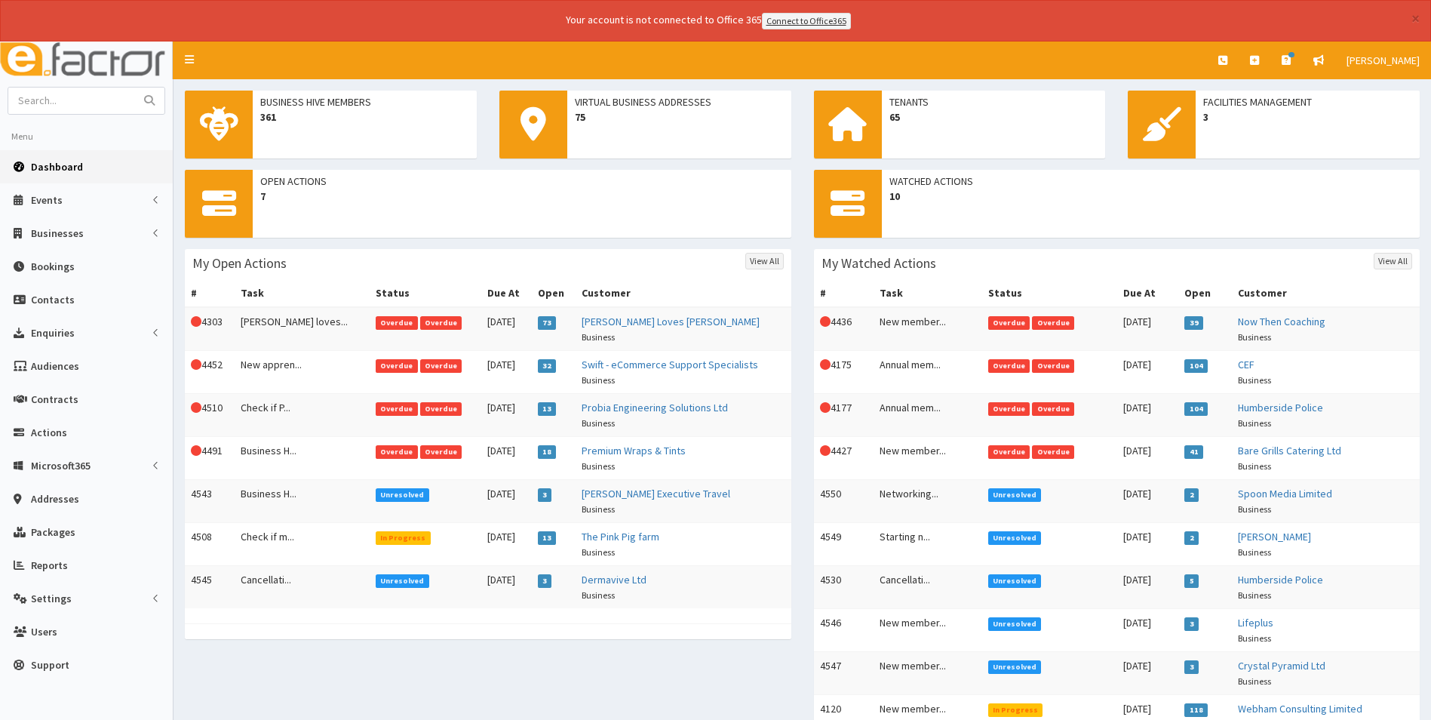 The width and height of the screenshot is (1431, 720). I want to click on td: Cancellati..., so click(302, 586).